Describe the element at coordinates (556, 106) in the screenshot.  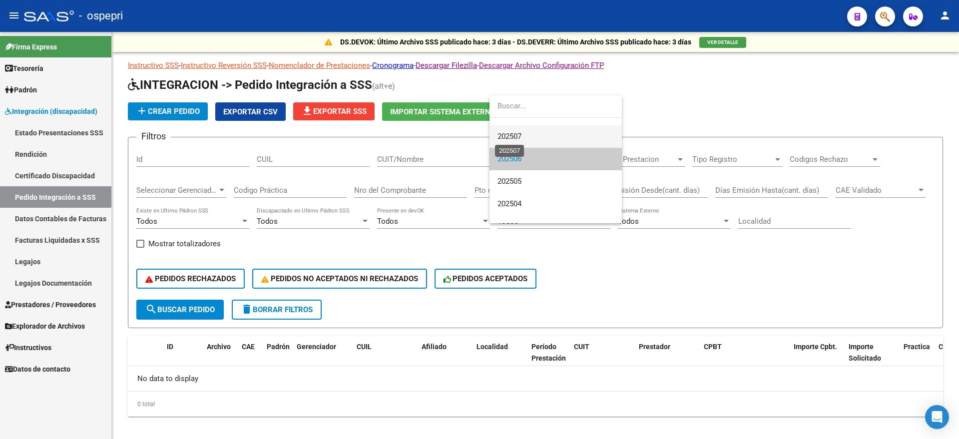
I see `input: dropdown search` at that location.